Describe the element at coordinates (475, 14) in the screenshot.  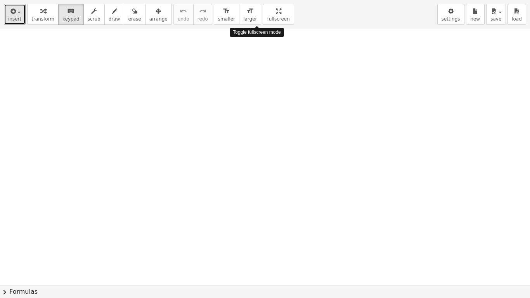
I see `button: new` at that location.